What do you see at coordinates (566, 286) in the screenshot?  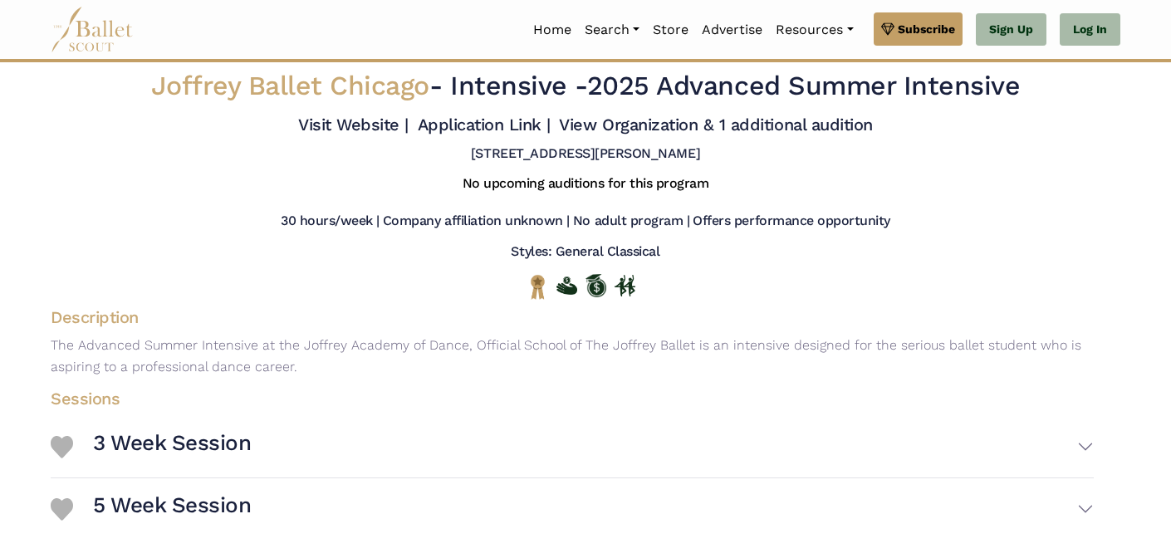 I see `img: Offers Financial Aid` at bounding box center [566, 286].